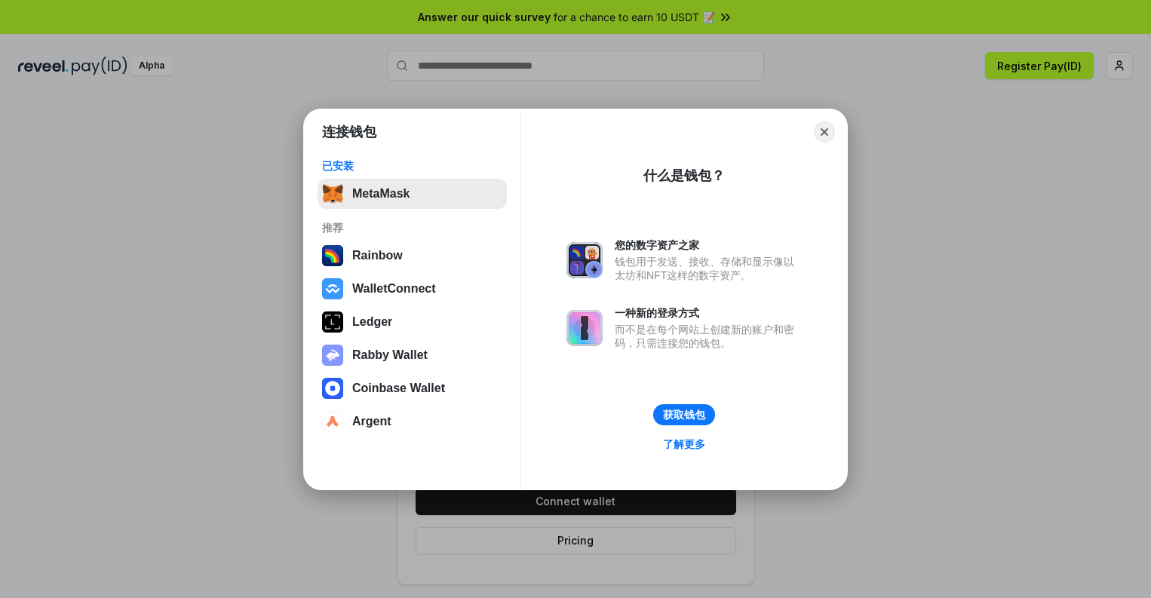 Image resolution: width=1151 pixels, height=598 pixels. I want to click on div: 了解更多, so click(684, 444).